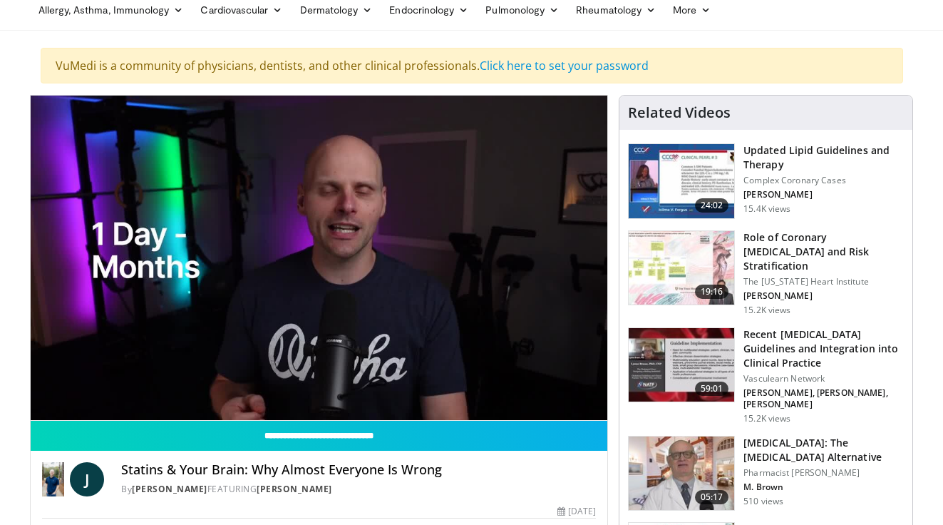 The image size is (943, 525). Describe the element at coordinates (472, 66) in the screenshot. I see `div: VuMedi is a community of physicians, dentists, and other clinical professionals.` at that location.